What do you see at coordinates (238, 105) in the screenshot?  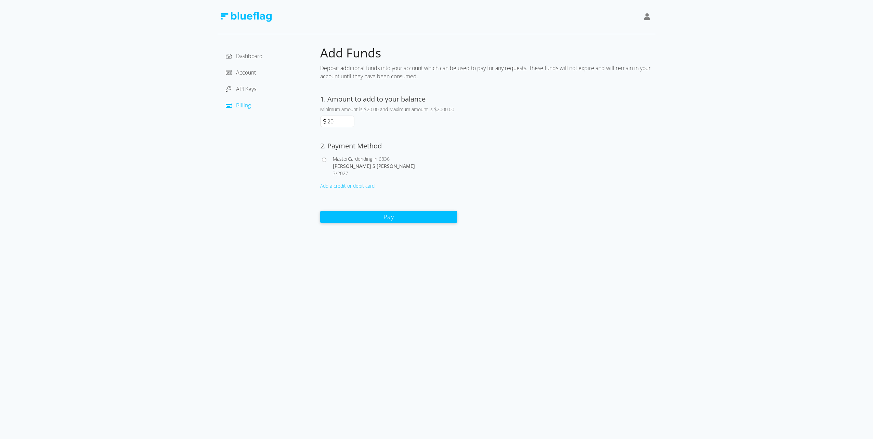 I see `a: Billing` at bounding box center [238, 105].